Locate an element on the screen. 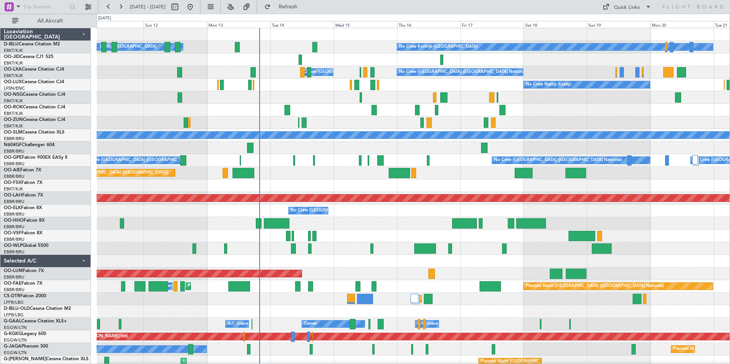  a: OO-LUXCessna Citation CJ4 is located at coordinates (34, 82).